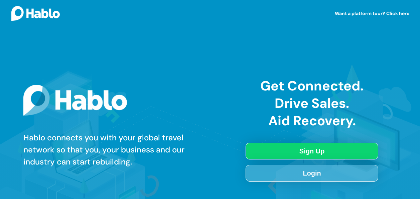  What do you see at coordinates (111, 149) in the screenshot?
I see `div: Hablo connects you with your global travel network so that you, your business and our industry ca...` at bounding box center [111, 149].